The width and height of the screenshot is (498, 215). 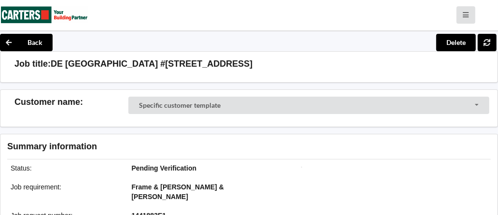 I want to click on h3: Job title:, so click(x=32, y=64).